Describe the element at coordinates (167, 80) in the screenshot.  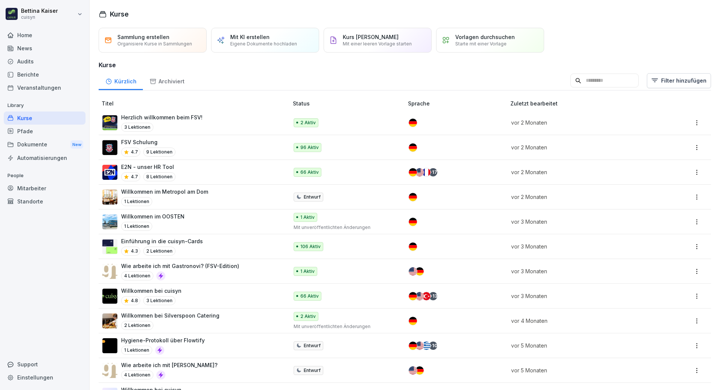
I see `a: Archiviert` at that location.